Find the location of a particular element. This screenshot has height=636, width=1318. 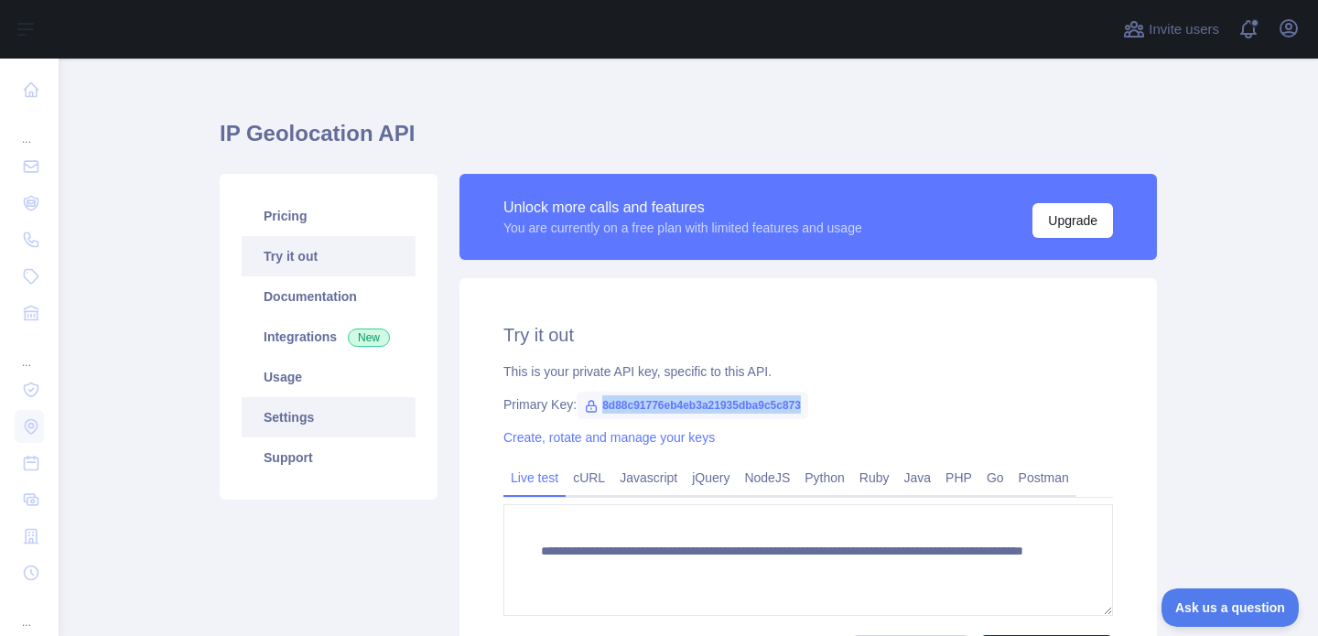

a: Java is located at coordinates (918, 478).